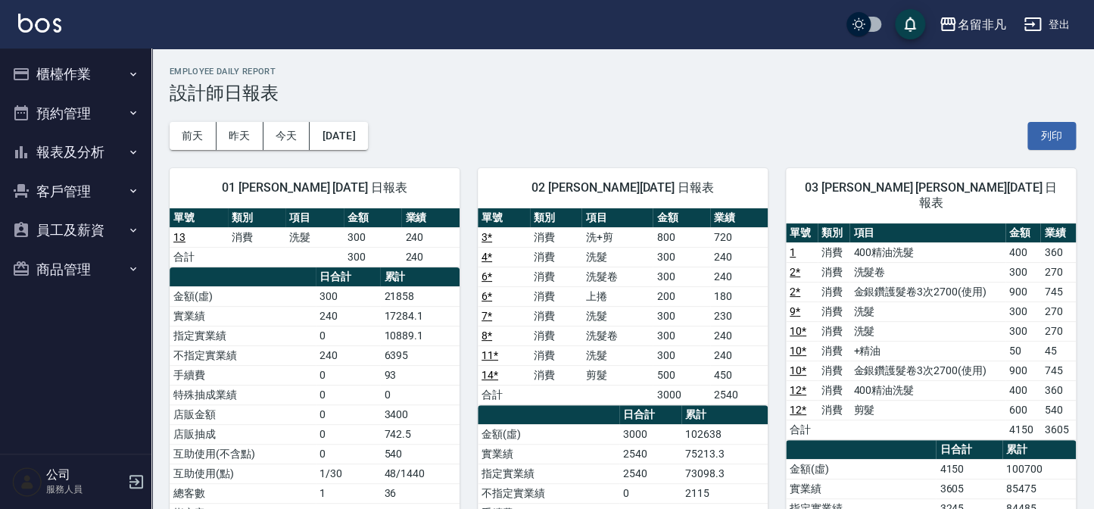 The height and width of the screenshot is (509, 1094). Describe the element at coordinates (1058, 331) in the screenshot. I see `td: 270` at that location.